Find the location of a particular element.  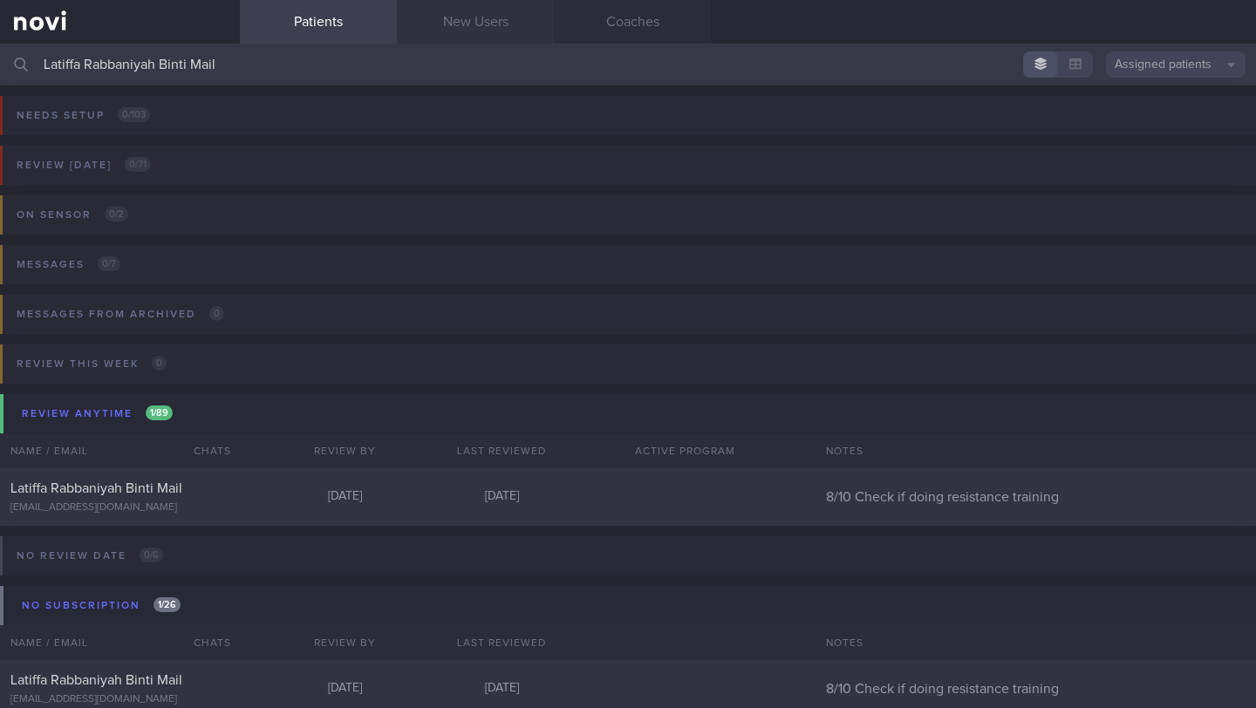

div: Review anytime is located at coordinates (97, 413).